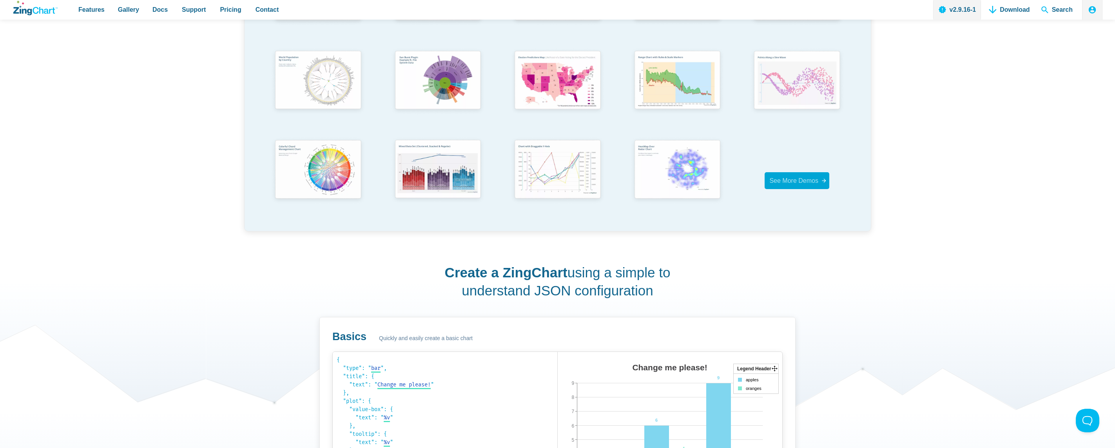 This screenshot has height=448, width=1115. What do you see at coordinates (267, 9) in the screenshot?
I see `span: Contact` at bounding box center [267, 9].